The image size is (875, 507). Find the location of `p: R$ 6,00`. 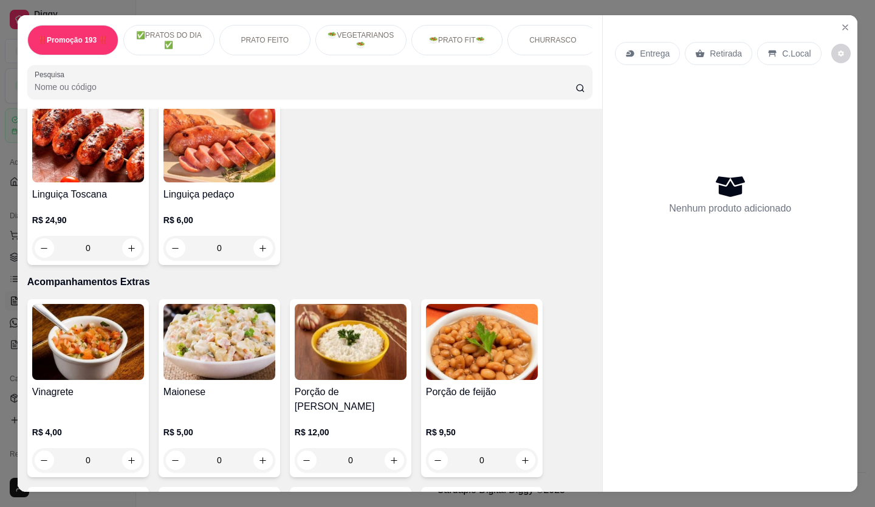

p: R$ 6,00 is located at coordinates (219, 220).